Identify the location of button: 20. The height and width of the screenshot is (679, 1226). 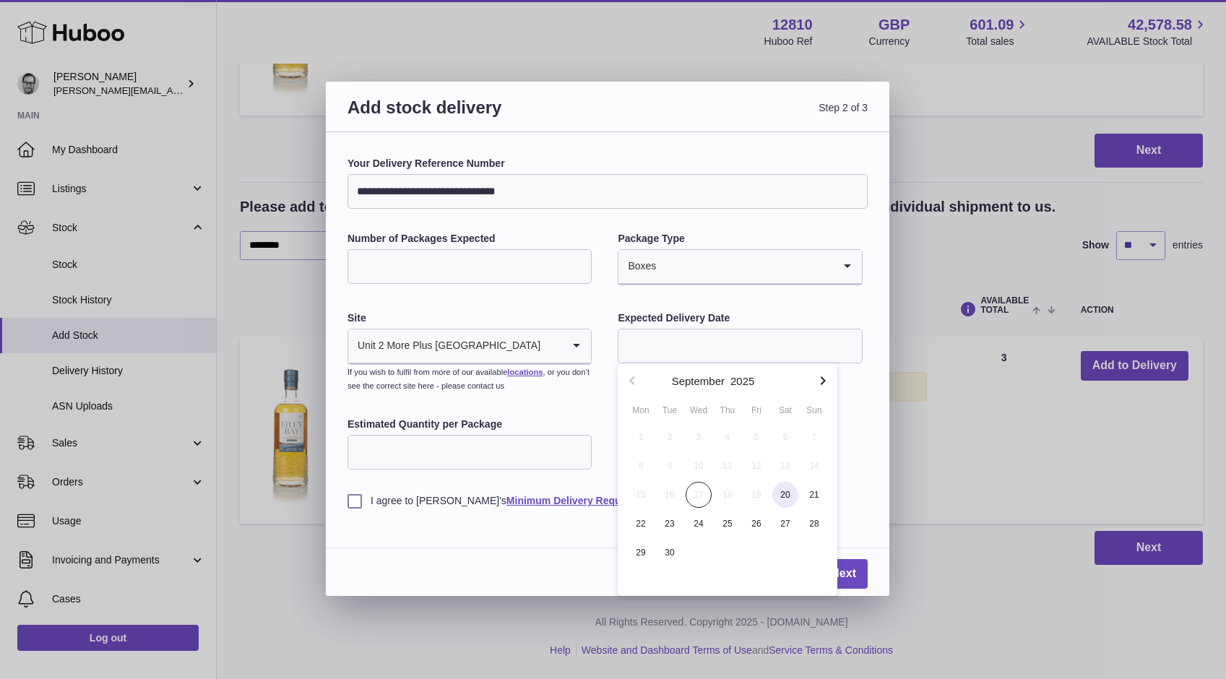
(785, 495).